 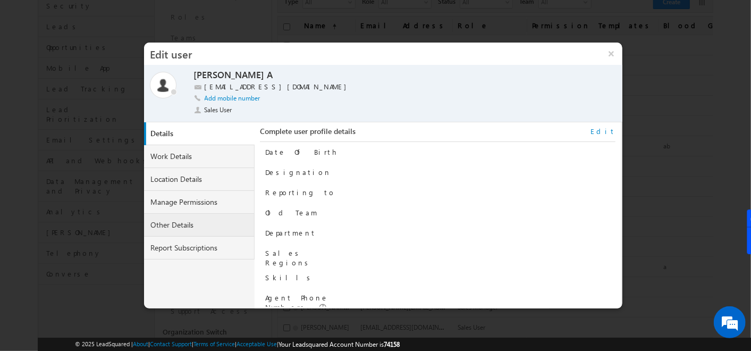 I want to click on textarea: Type your message and hit 'Enter', so click(x=104, y=181).